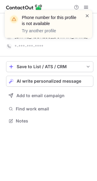 The width and height of the screenshot is (97, 181). What do you see at coordinates (50, 96) in the screenshot?
I see `button: Add to email campaign` at bounding box center [50, 96].